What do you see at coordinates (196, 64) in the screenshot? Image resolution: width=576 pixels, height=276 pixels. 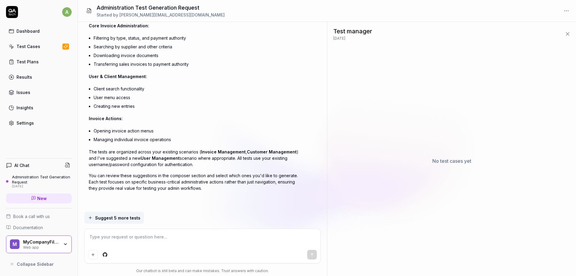 I see `li: Transferring sales invoices to payment authority` at bounding box center [196, 64].